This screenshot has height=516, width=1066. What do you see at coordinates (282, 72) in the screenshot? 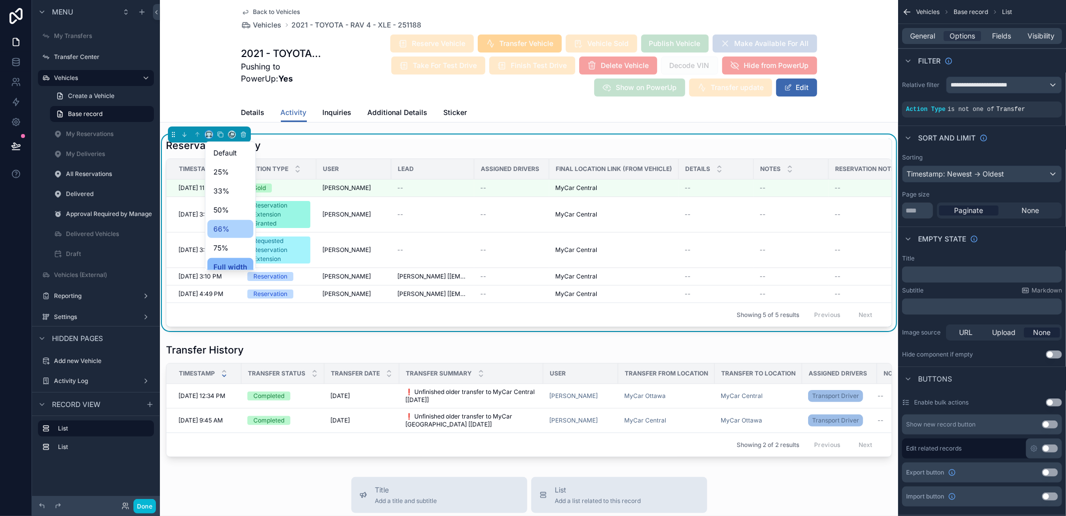
I see `span: Pushing to PowerUp:` at bounding box center [282, 72].